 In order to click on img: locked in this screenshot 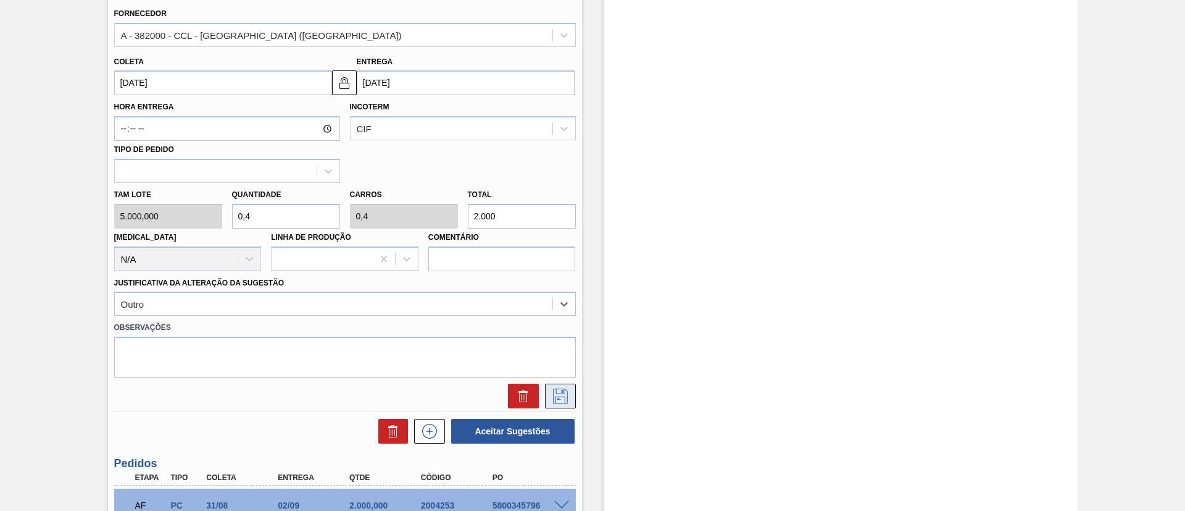, I will do `click(344, 83)`.